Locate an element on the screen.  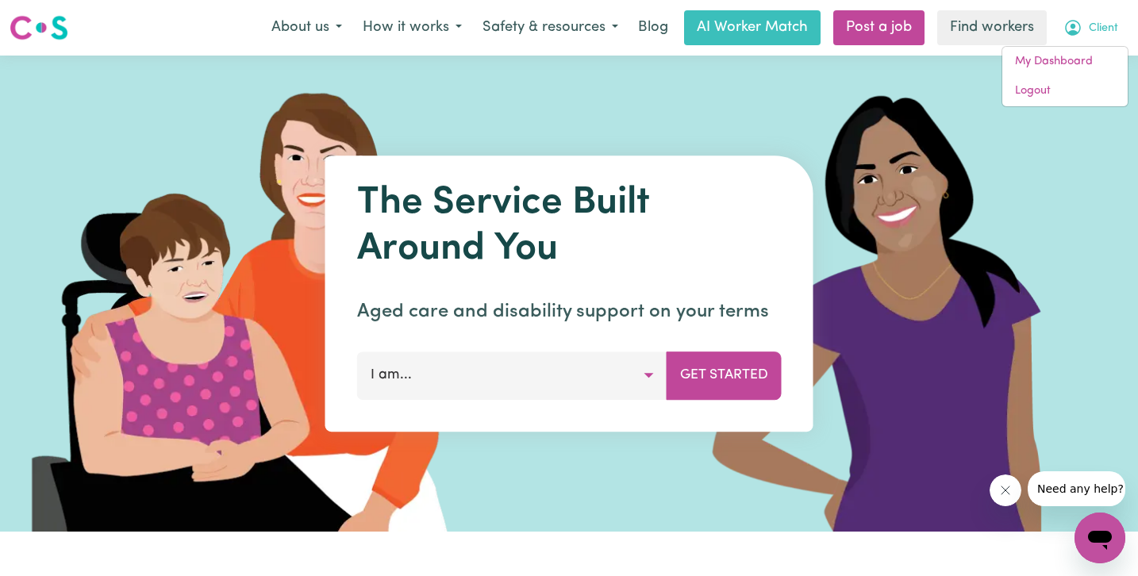
span: Need any help? is located at coordinates (52, 17).